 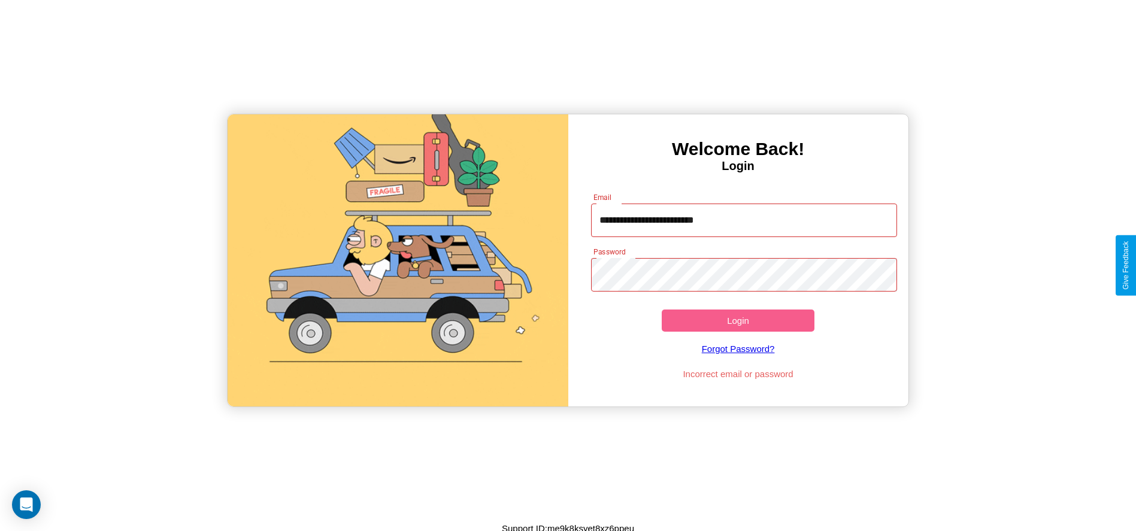 What do you see at coordinates (26, 505) in the screenshot?
I see `div: Open Intercom Messenger` at bounding box center [26, 505].